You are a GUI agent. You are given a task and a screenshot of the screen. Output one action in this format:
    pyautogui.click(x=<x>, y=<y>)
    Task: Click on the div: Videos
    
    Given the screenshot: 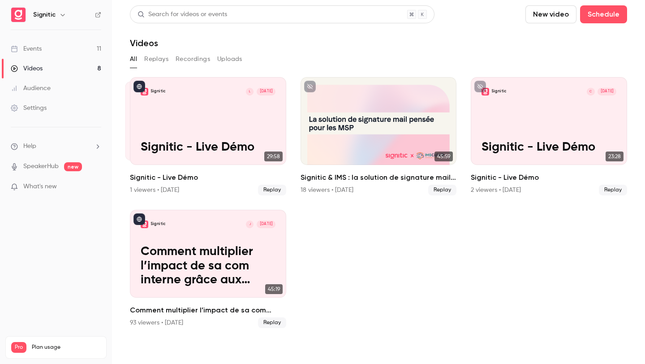 What is the action you would take?
    pyautogui.click(x=26, y=69)
    